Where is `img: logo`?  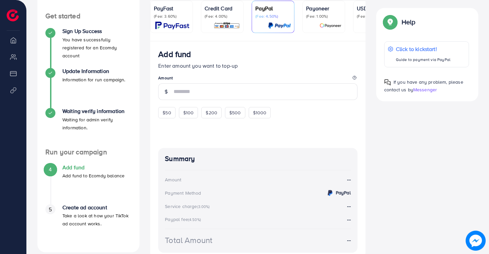
img: logo is located at coordinates (13, 15).